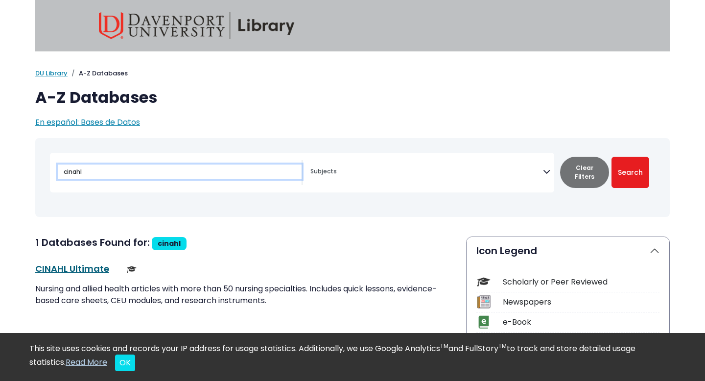 The image size is (705, 381). What do you see at coordinates (125, 363) in the screenshot?
I see `button: Close` at bounding box center [125, 363].